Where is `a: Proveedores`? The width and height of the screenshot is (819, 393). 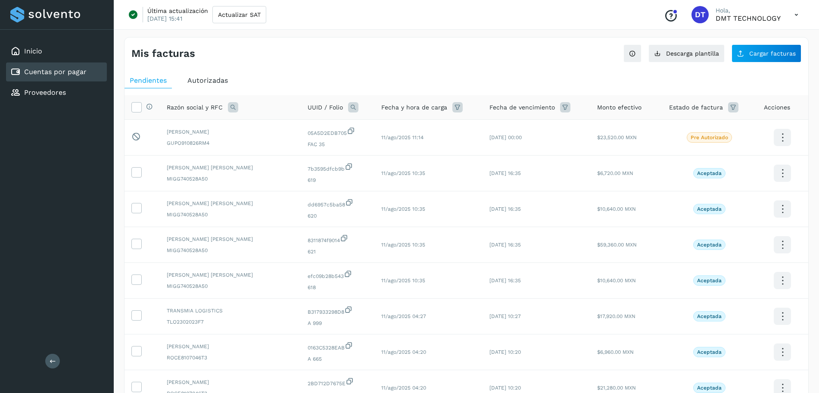 a: Proveedores is located at coordinates (45, 92).